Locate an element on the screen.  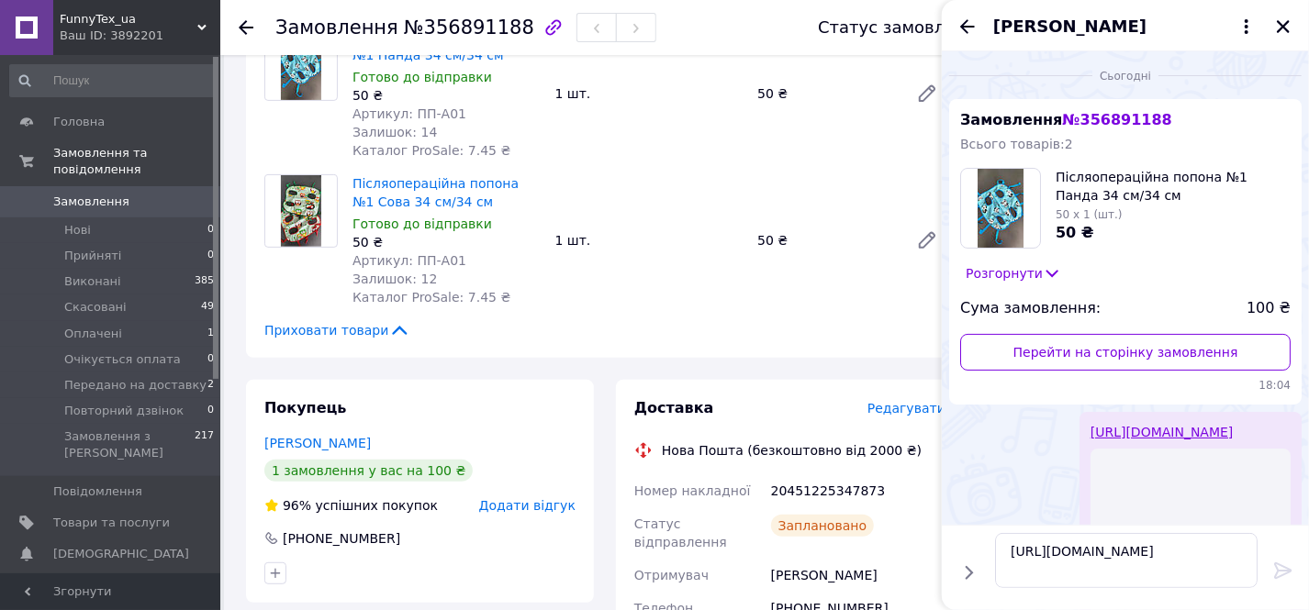
span: Покупець is located at coordinates (306, 408).